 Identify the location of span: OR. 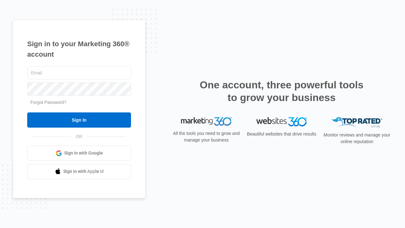
(79, 136).